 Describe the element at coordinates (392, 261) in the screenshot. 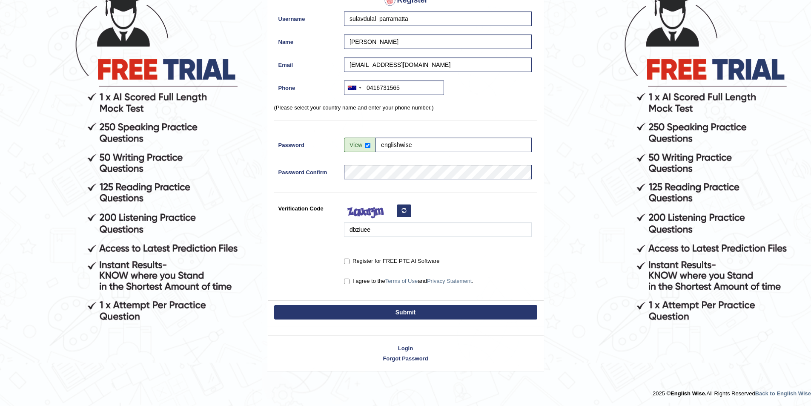

I see `label: Register for FREE PTE AI Software` at that location.